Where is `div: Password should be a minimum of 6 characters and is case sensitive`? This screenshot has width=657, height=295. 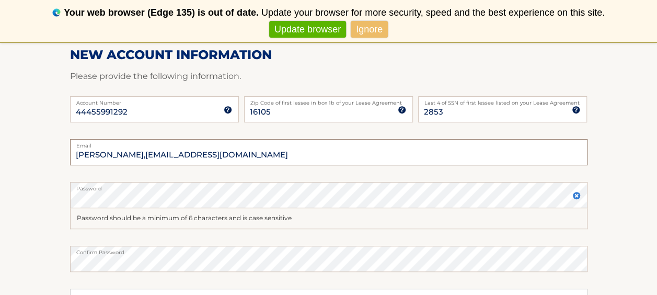
div: Password should be a minimum of 6 characters and is case sensitive is located at coordinates (329, 218).